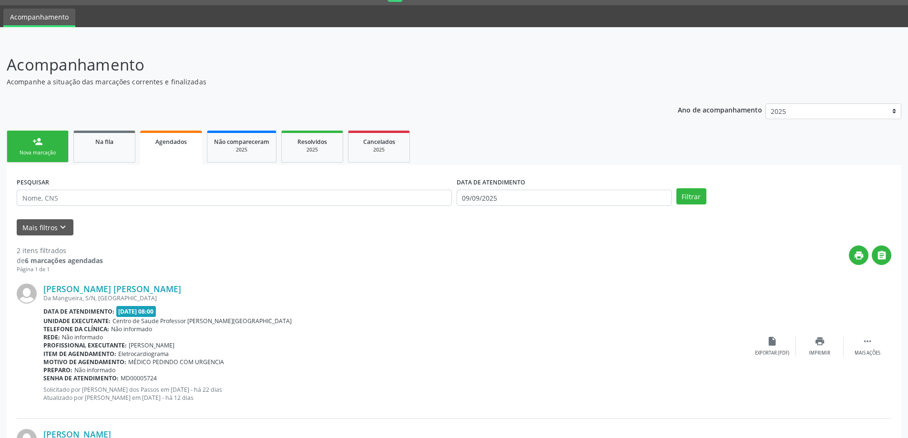  Describe the element at coordinates (320, 82) in the screenshot. I see `p: Acompanhe a situação das marcações correntes e finalizadas` at that location.